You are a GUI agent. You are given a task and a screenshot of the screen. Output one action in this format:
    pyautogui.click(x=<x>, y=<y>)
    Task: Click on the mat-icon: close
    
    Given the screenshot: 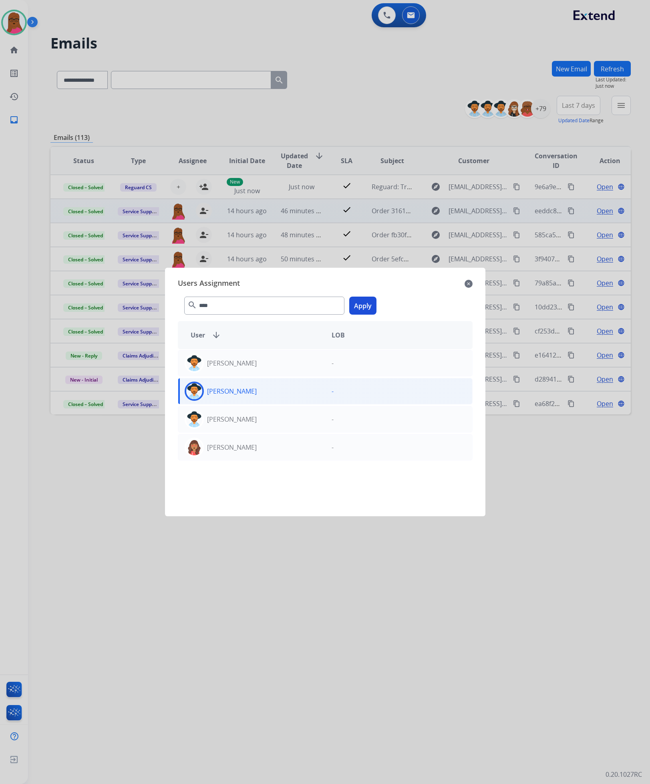 What is the action you would take?
    pyautogui.click(x=469, y=284)
    